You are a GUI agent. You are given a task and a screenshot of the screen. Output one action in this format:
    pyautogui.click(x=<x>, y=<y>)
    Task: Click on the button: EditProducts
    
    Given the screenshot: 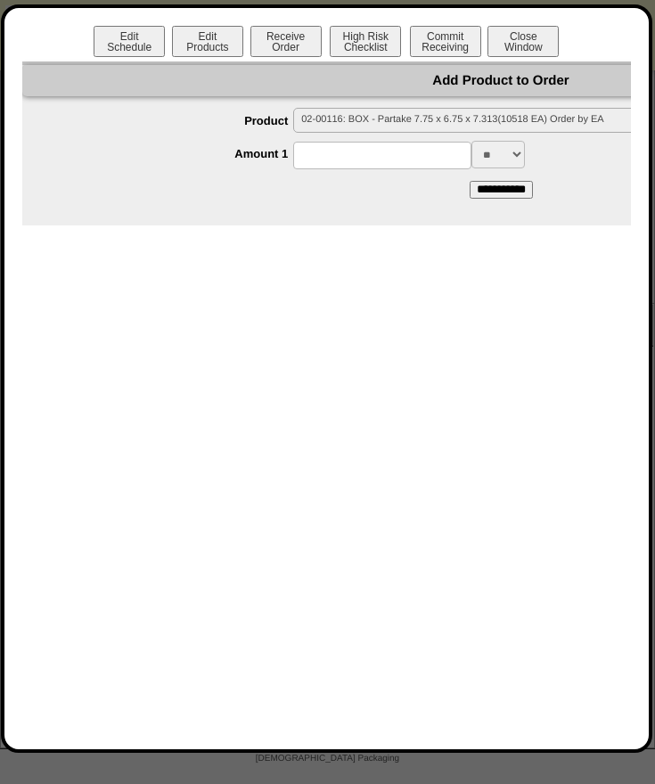 What is the action you would take?
    pyautogui.click(x=208, y=41)
    